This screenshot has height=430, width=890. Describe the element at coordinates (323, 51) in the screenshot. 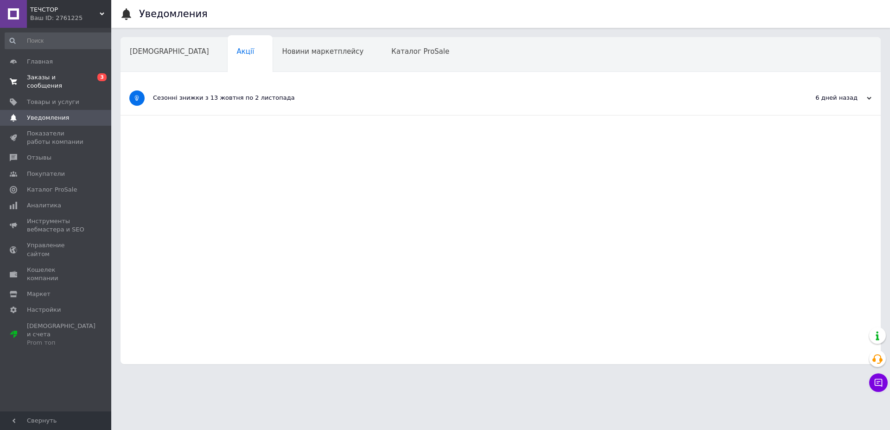

I see `span: Новини маркетплейсу` at that location.